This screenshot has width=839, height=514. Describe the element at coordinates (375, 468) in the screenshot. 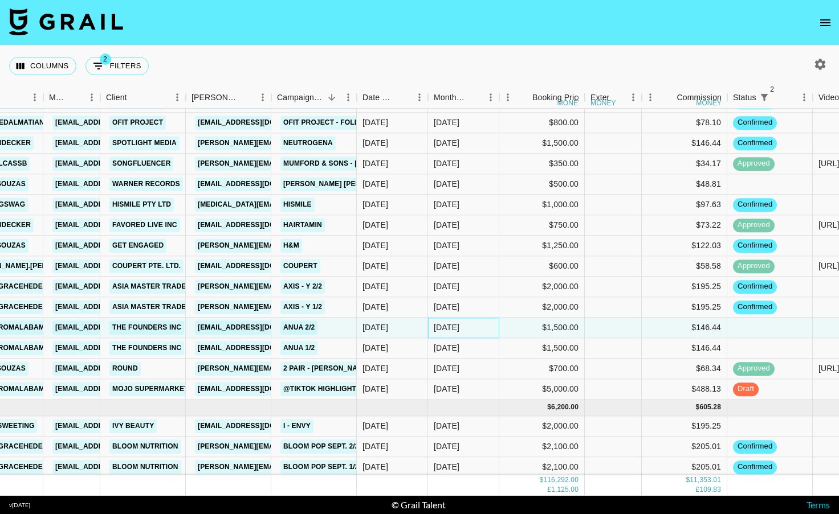

I see `div: 8/6/2025` at that location.